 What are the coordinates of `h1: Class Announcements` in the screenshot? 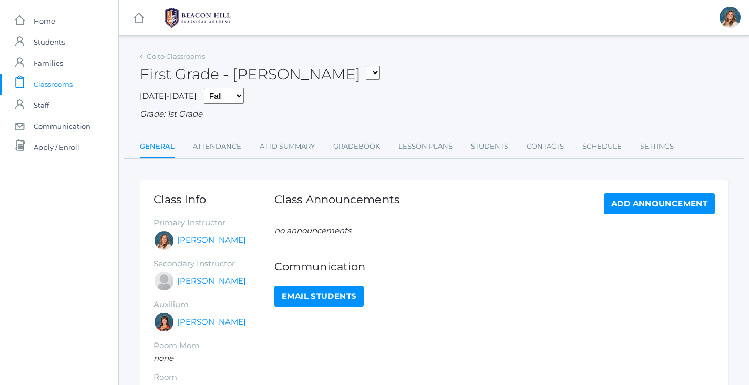 It's located at (337, 202).